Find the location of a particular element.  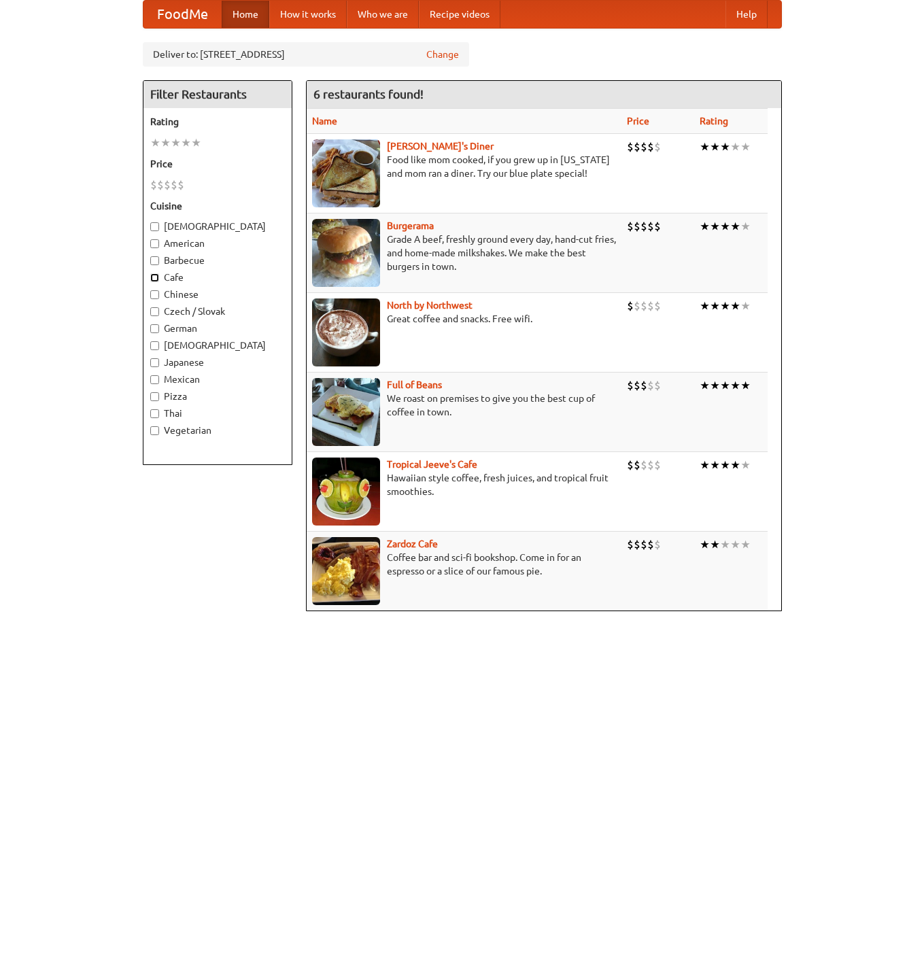

a: Price is located at coordinates (638, 121).